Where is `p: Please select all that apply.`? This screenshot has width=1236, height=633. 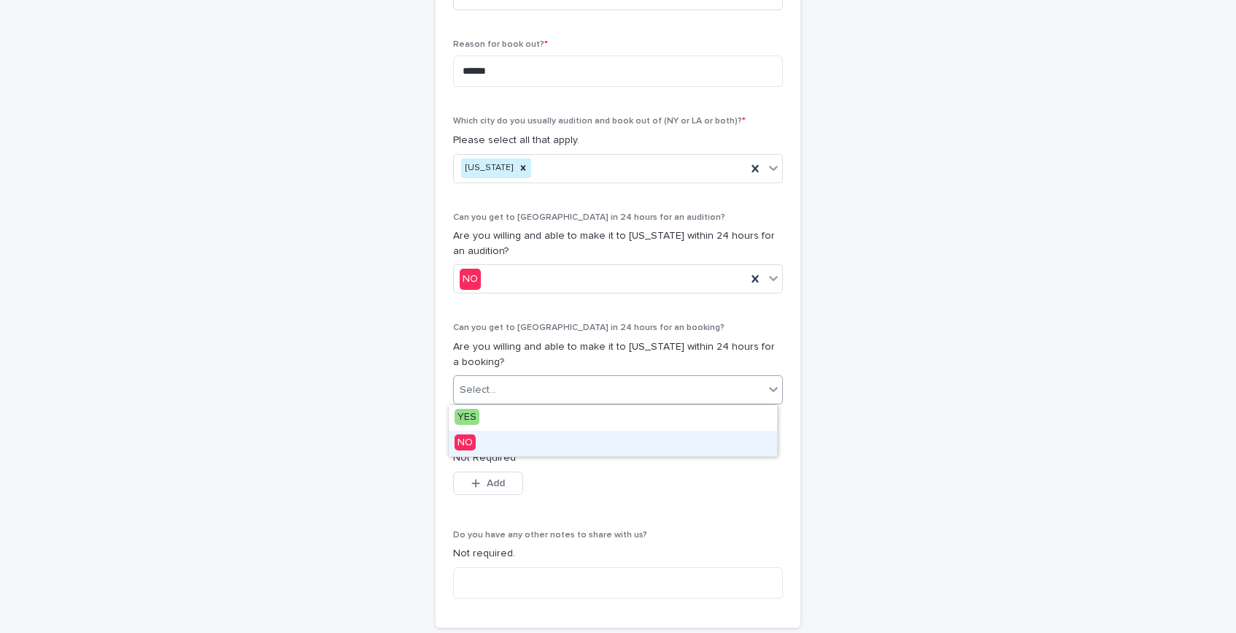 p: Please select all that apply. is located at coordinates (618, 140).